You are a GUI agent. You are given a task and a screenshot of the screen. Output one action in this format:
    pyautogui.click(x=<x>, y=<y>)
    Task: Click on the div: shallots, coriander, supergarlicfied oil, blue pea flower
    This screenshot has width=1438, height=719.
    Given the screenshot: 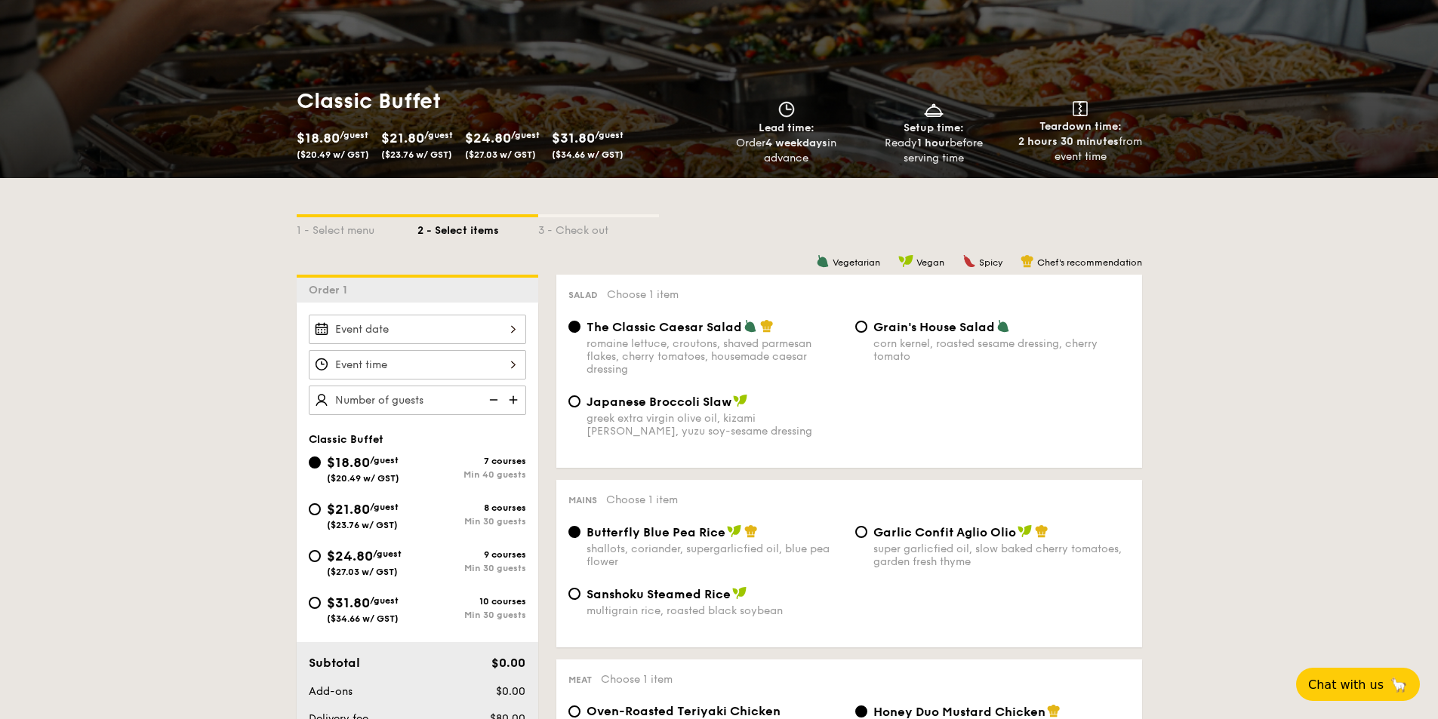 What is the action you would take?
    pyautogui.click(x=715, y=556)
    